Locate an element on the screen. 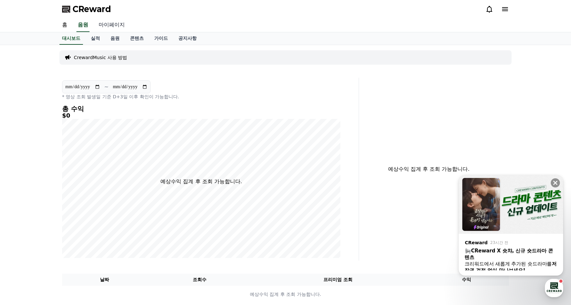 Image resolution: width=571 pixels, height=305 pixels. a: 마이페이지 is located at coordinates (112, 25).